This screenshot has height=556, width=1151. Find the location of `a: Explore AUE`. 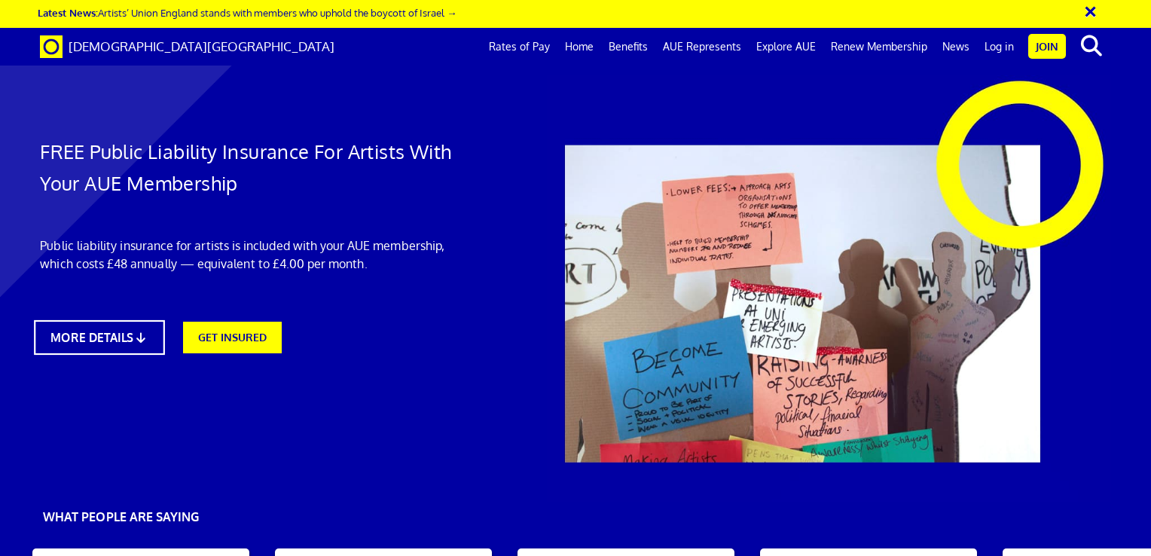

a: Explore AUE is located at coordinates (786, 47).